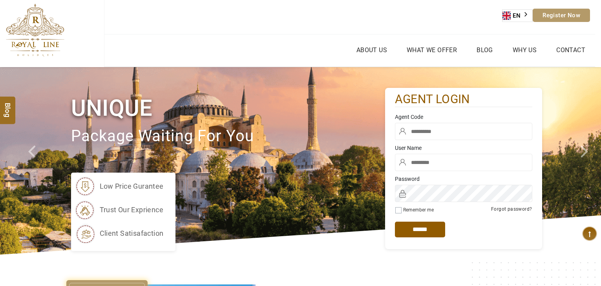 This screenshot has height=286, width=601. What do you see at coordinates (485, 50) in the screenshot?
I see `a: Blog` at bounding box center [485, 50].